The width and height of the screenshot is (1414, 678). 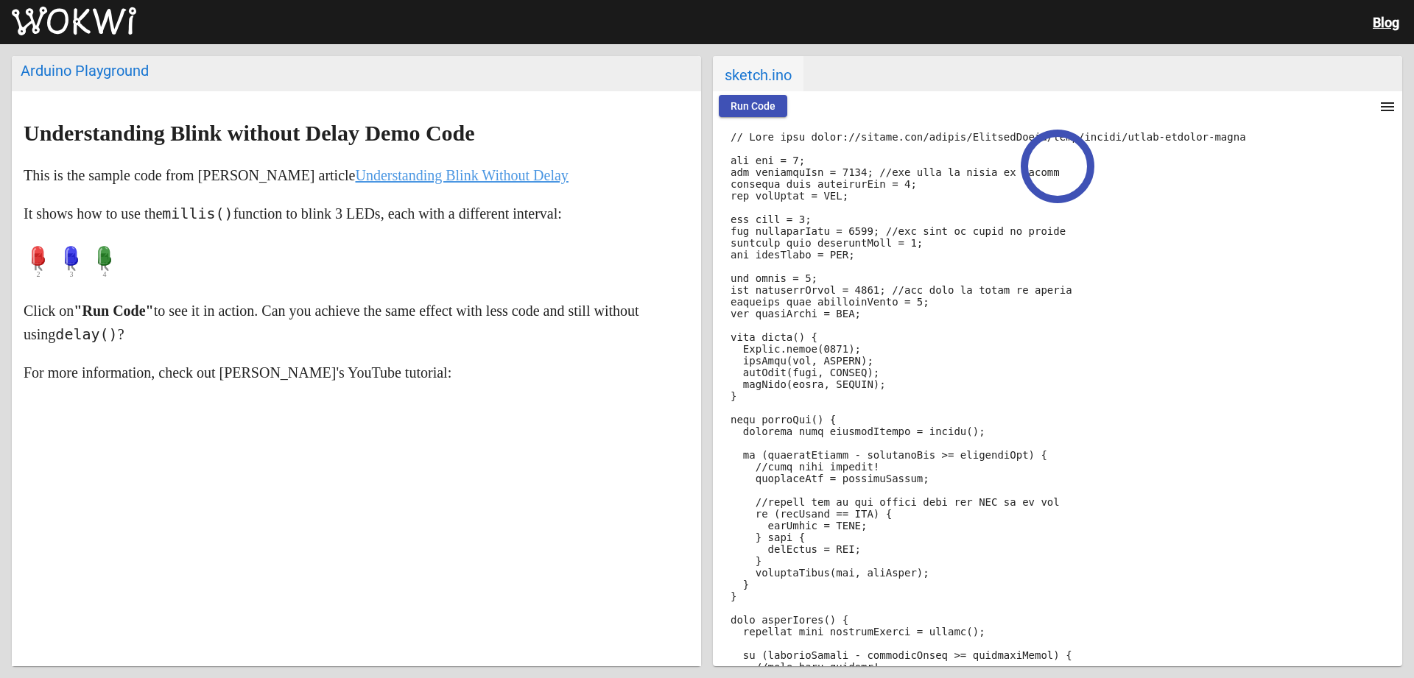 What do you see at coordinates (753, 106) in the screenshot?
I see `button: Run Code` at bounding box center [753, 106].